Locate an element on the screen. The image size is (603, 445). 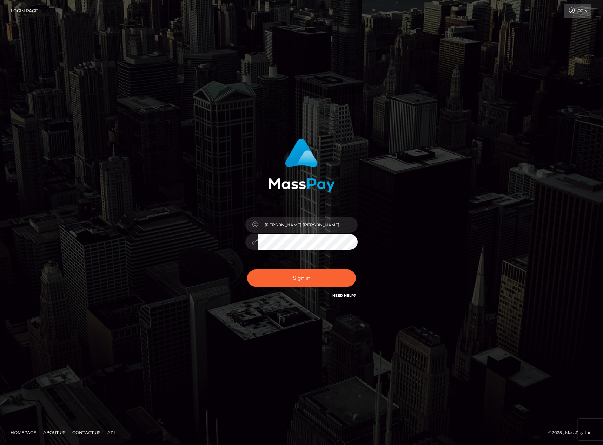
a: Homepage is located at coordinates (23, 433).